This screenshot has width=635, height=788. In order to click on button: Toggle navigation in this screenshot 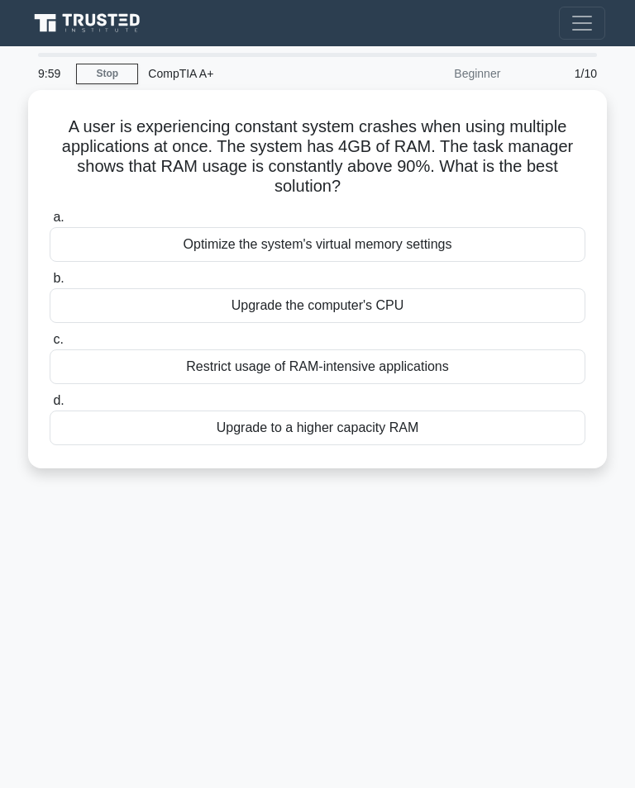, I will do `click(582, 23)`.